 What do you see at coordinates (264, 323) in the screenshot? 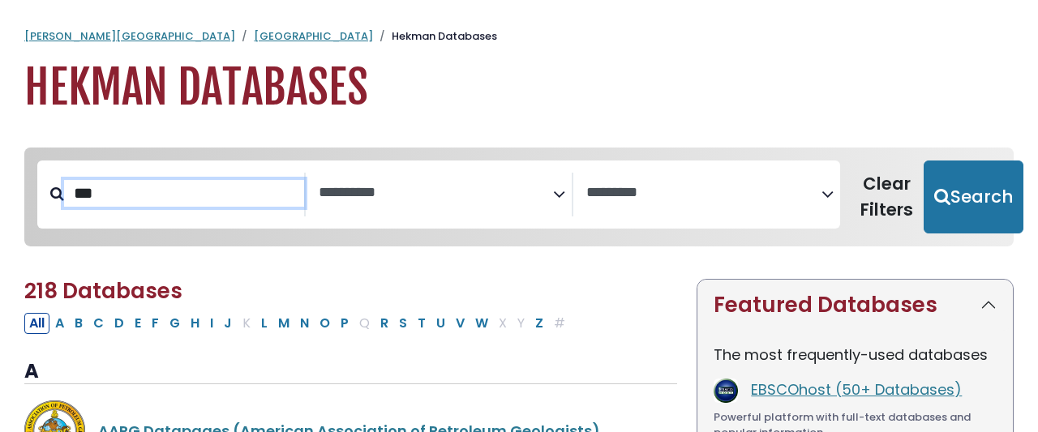
I see `button: Filter Results L` at bounding box center [264, 323].